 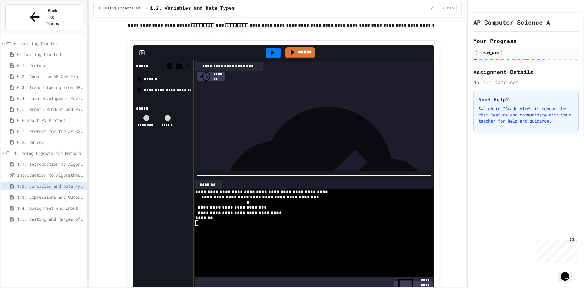 What do you see at coordinates (51, 164) in the screenshot?
I see `span: 1.1. Introduction to Algorithms, Programming, and Compilers` at bounding box center [51, 164].